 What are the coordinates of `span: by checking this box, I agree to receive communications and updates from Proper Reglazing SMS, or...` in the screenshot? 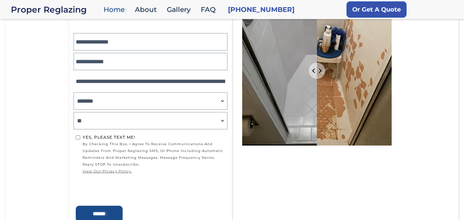 It's located at (154, 158).